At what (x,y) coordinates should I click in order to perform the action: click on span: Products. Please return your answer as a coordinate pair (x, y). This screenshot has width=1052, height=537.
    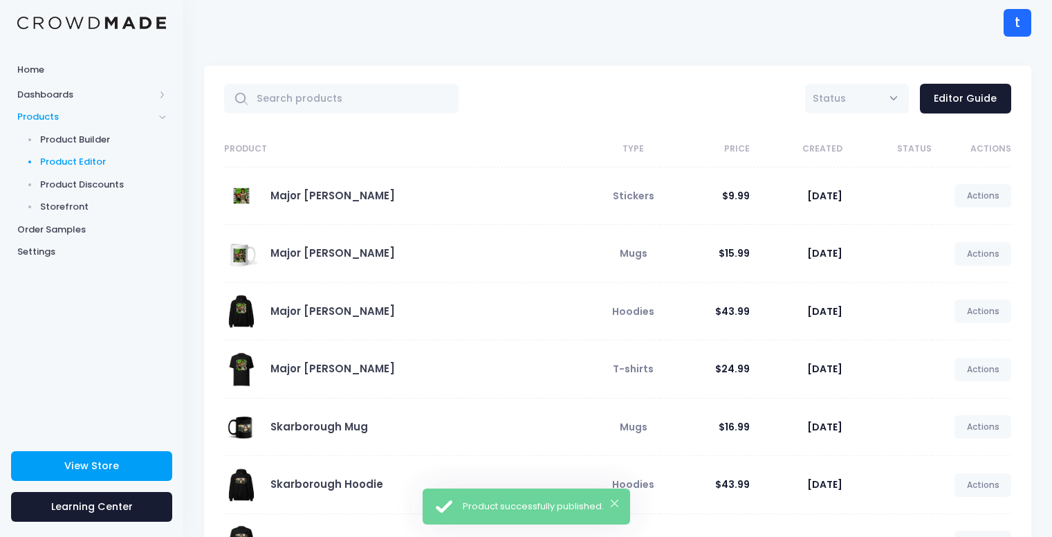
    Looking at the image, I should click on (86, 117).